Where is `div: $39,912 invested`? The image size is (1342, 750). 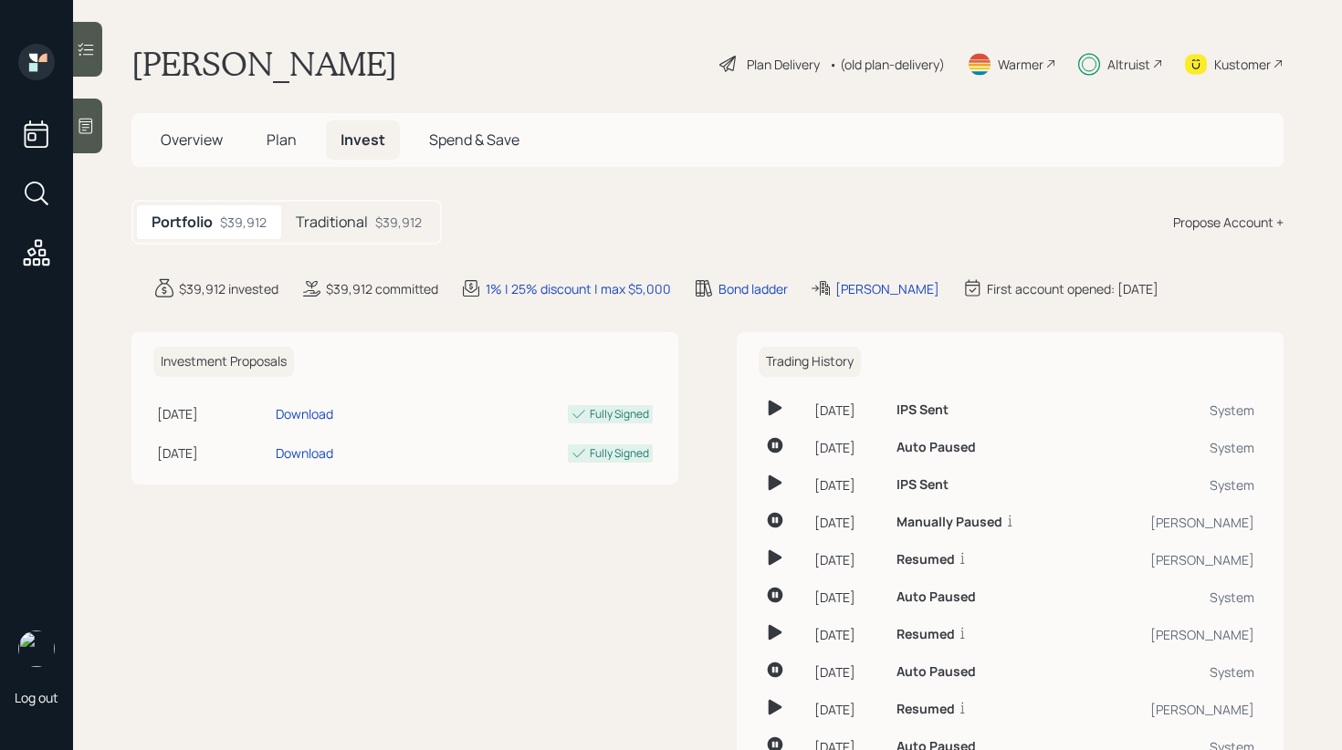
div: $39,912 invested is located at coordinates (228, 288).